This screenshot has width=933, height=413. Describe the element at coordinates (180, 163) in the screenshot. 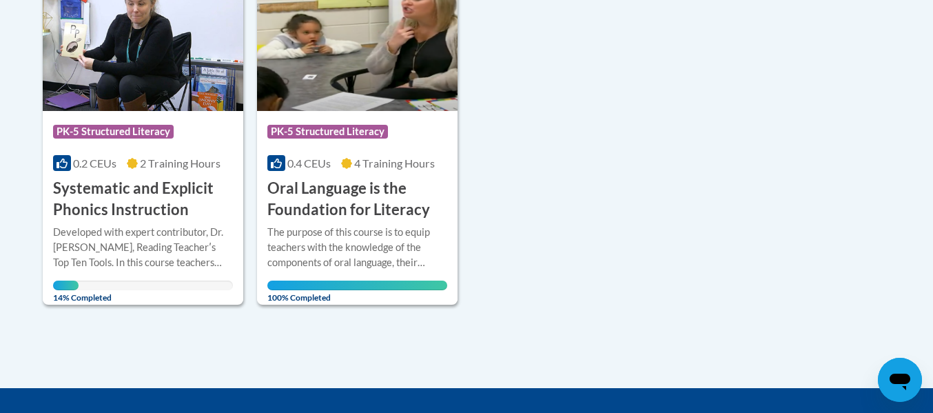

I see `span: 2 Training Hours` at that location.